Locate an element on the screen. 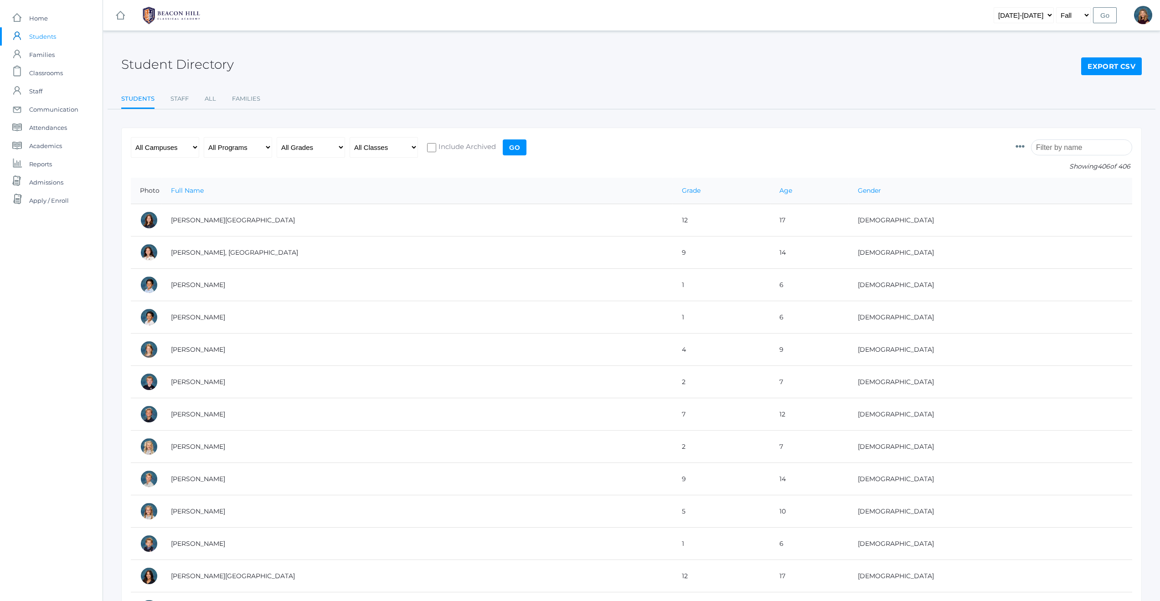  a: Age is located at coordinates (786, 191).